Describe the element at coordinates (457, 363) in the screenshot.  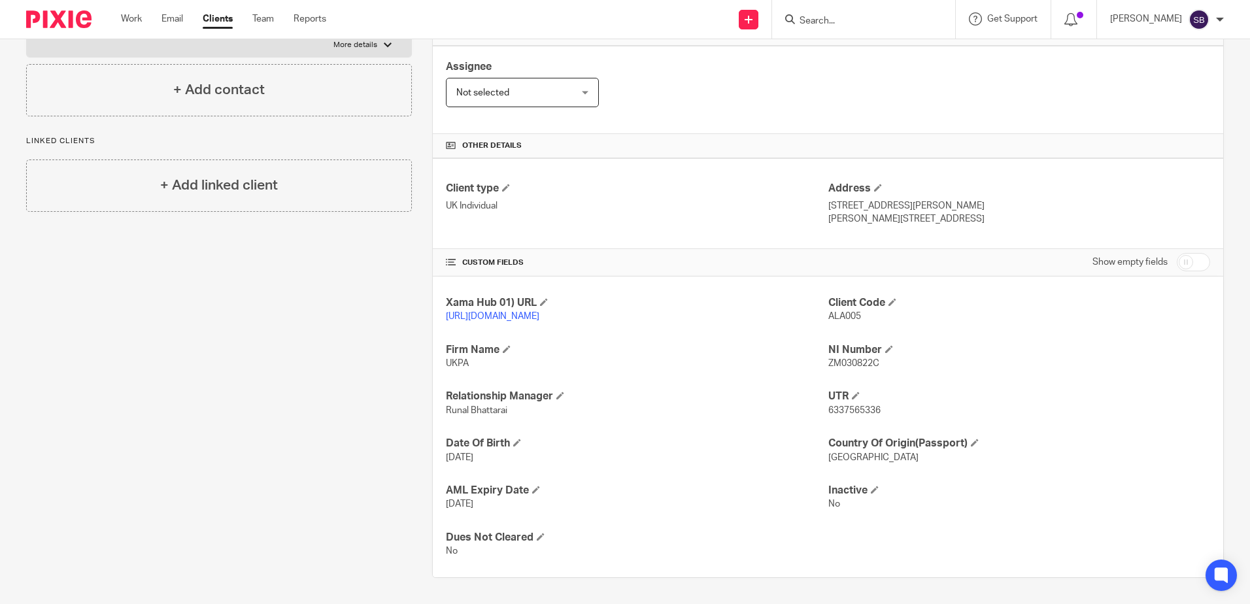
I see `span: UKPA` at that location.